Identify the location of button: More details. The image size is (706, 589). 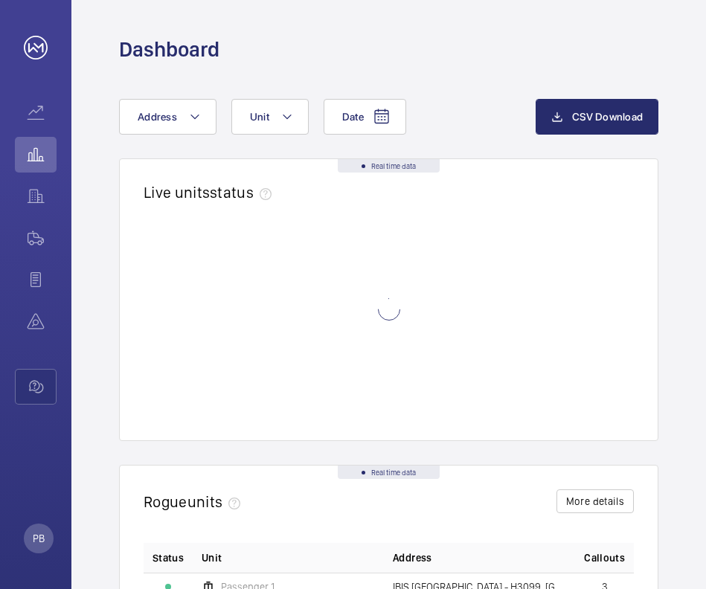
(595, 502).